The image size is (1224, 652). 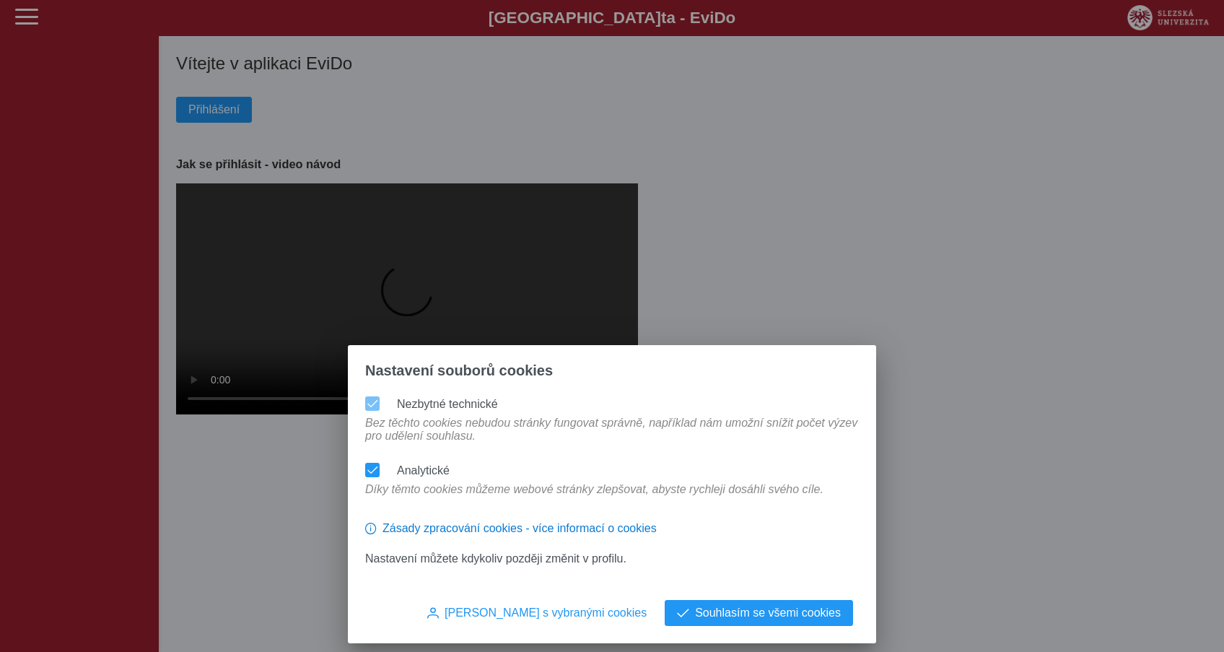 I want to click on div: Díky těmto cookies můžeme webové stránky zlepšovat, abyste rychleji dosáhli svého cíle., so click(x=594, y=497).